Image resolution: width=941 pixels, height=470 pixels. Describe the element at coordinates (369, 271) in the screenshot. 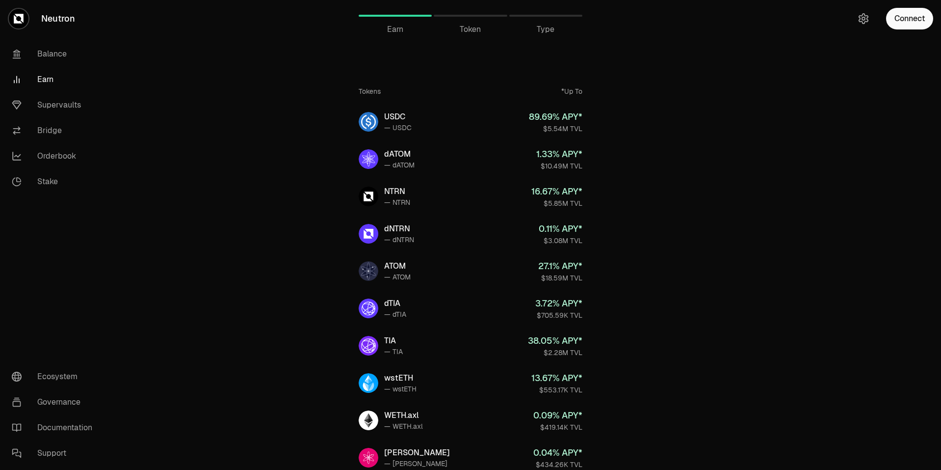

I see `img: ATOM` at that location.